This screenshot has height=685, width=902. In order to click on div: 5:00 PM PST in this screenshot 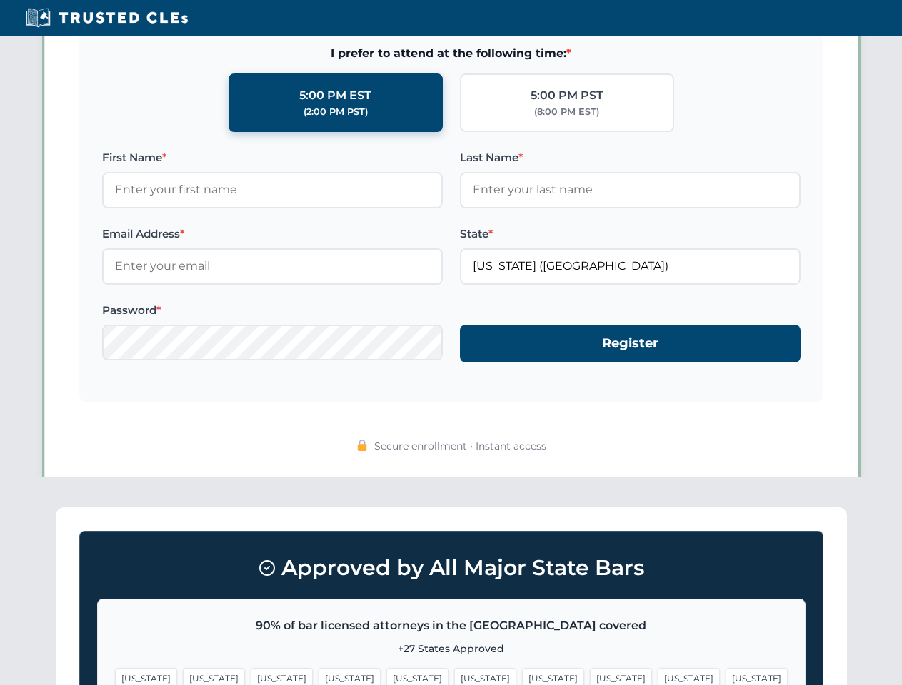, I will do `click(567, 96)`.